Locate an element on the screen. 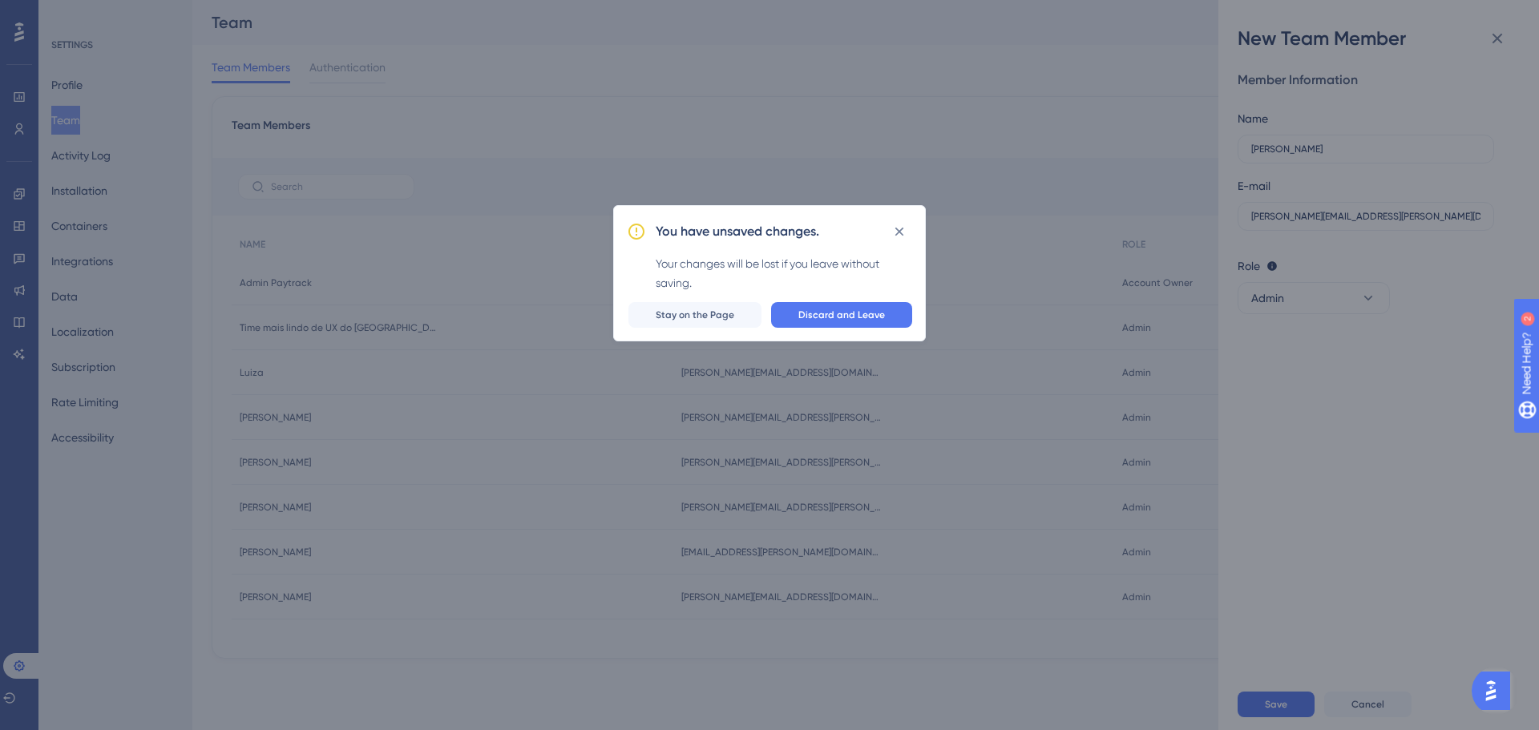  h2: You have unsaved changes. is located at coordinates (737, 232).